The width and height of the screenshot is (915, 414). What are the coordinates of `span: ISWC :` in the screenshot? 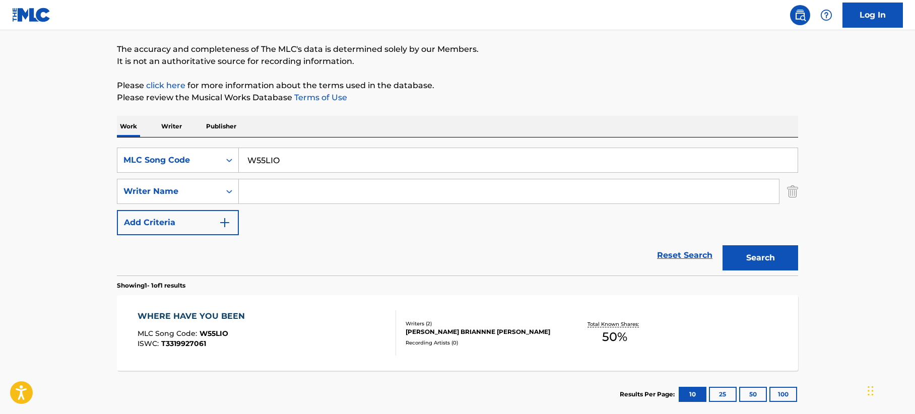 It's located at (149, 344).